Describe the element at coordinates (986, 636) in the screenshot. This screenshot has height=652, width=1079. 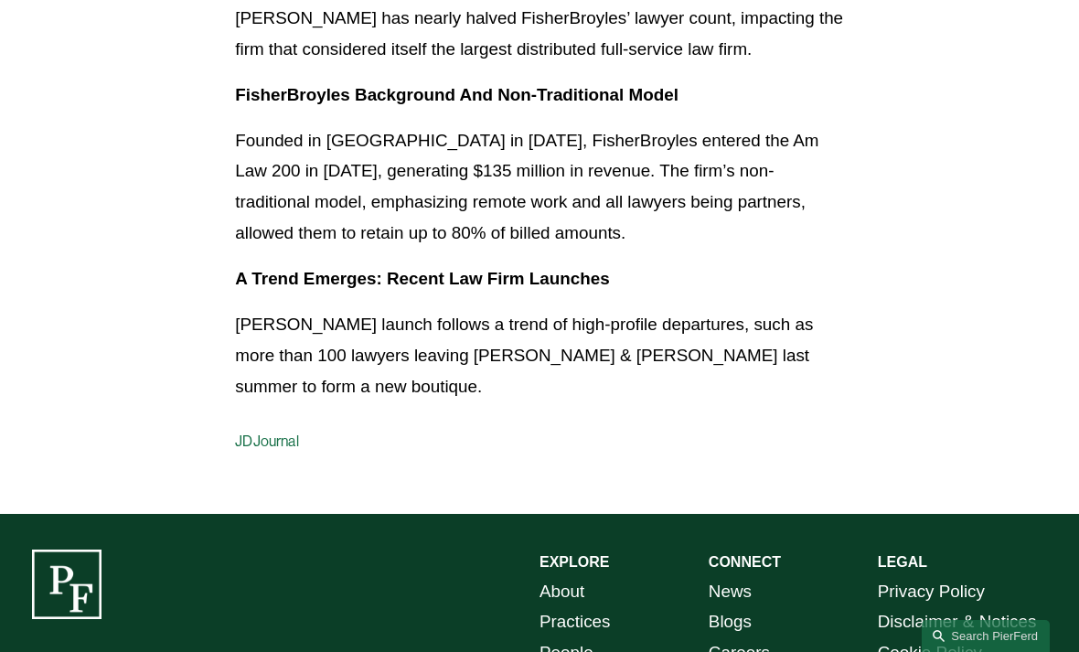
I see `a: Search this site` at that location.